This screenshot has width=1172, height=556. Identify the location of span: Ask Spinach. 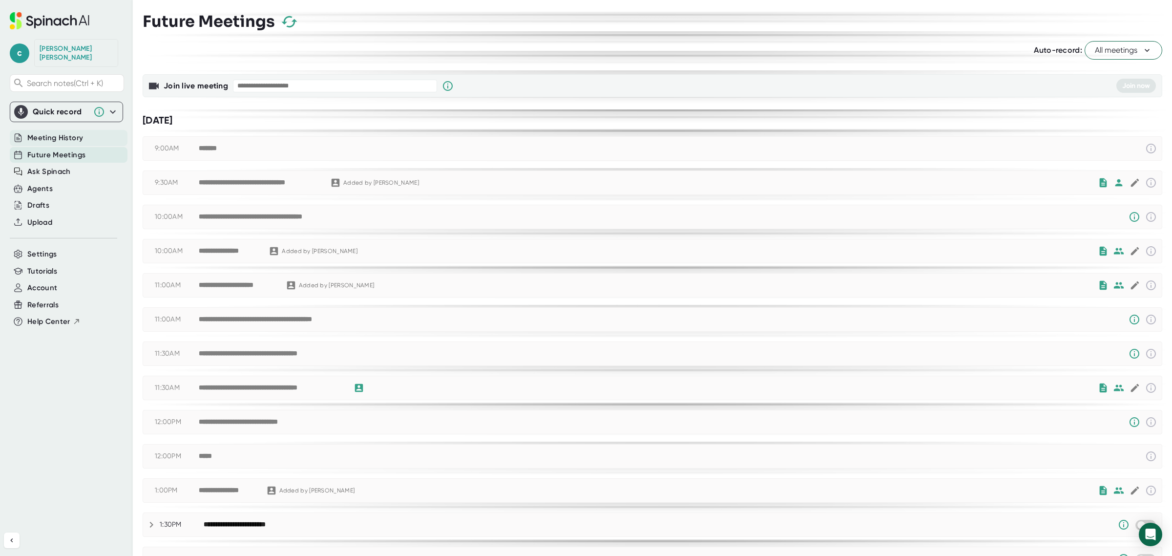
(49, 171).